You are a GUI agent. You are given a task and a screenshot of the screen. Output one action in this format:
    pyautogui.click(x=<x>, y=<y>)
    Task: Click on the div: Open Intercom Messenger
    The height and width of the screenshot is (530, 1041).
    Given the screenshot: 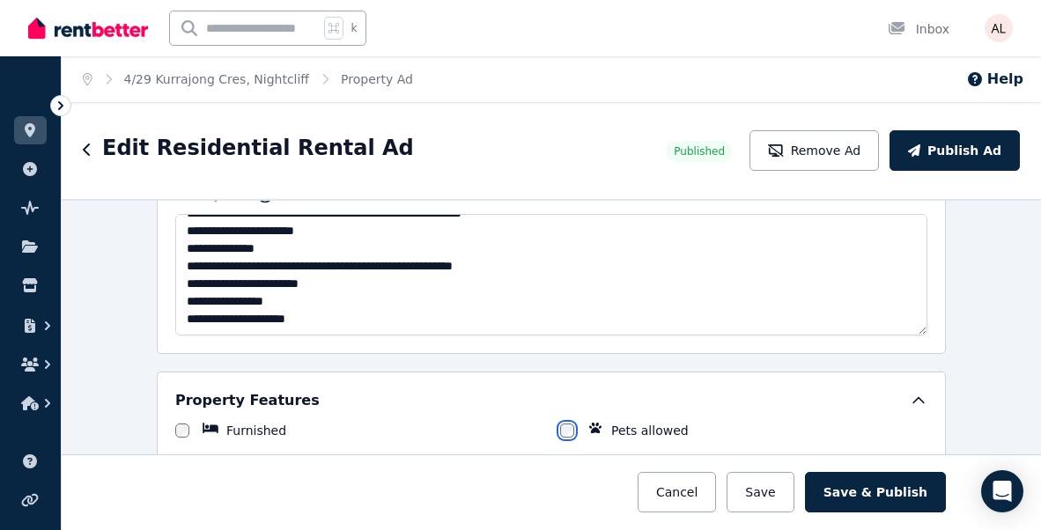 What is the action you would take?
    pyautogui.click(x=1002, y=491)
    